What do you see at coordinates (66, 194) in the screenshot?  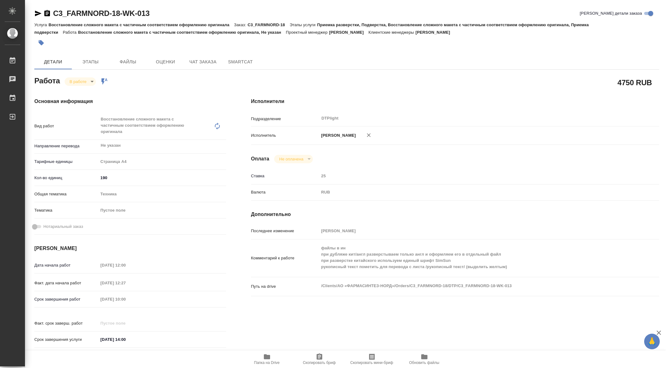 I see `p: Общая тематика` at bounding box center [66, 194].